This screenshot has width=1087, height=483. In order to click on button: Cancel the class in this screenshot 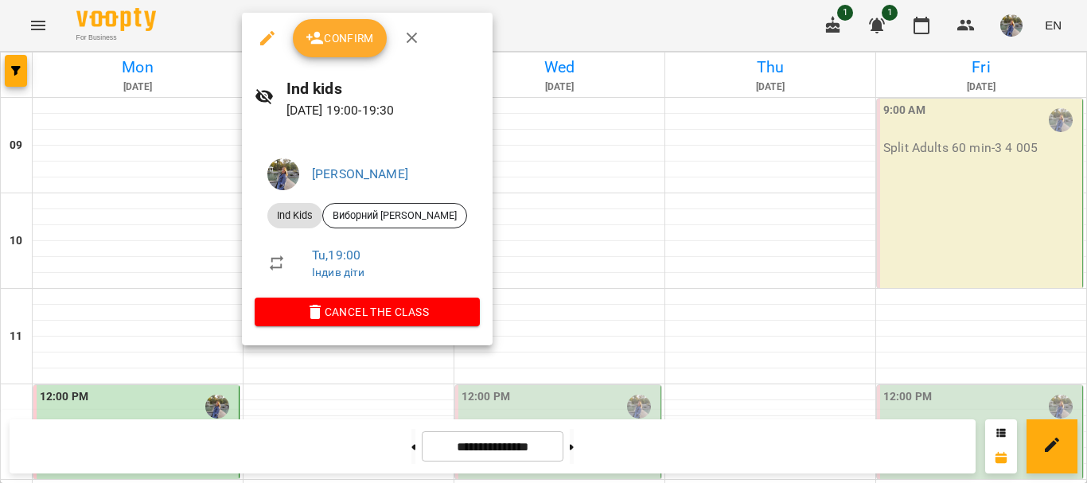, I will do `click(367, 312)`.